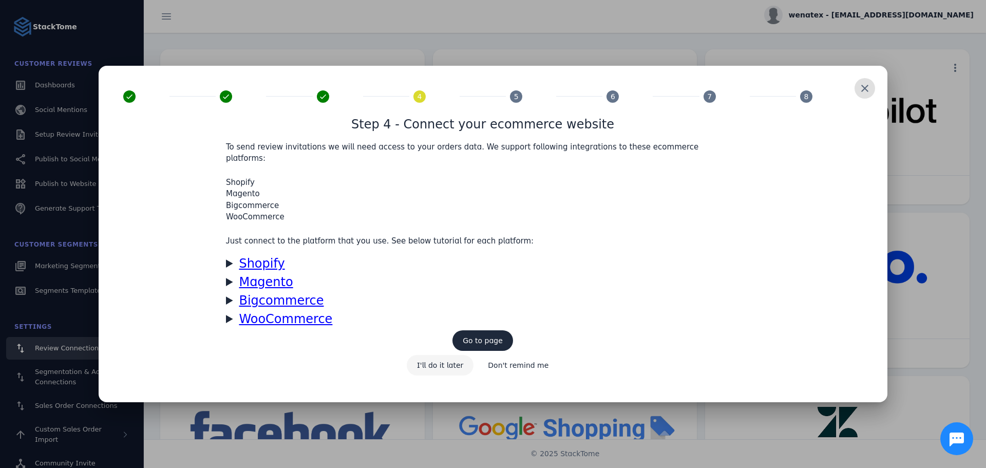  What do you see at coordinates (285, 319) in the screenshot?
I see `u: WooCommerce` at bounding box center [285, 319].